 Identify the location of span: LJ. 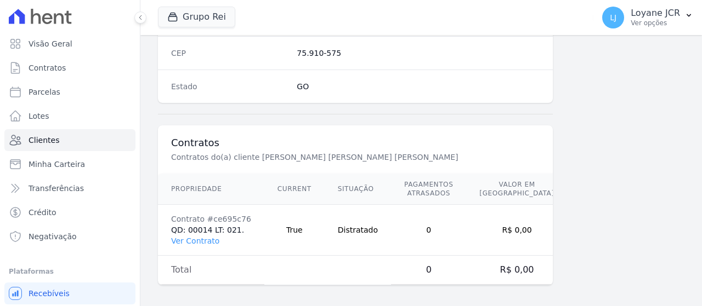
(613, 18).